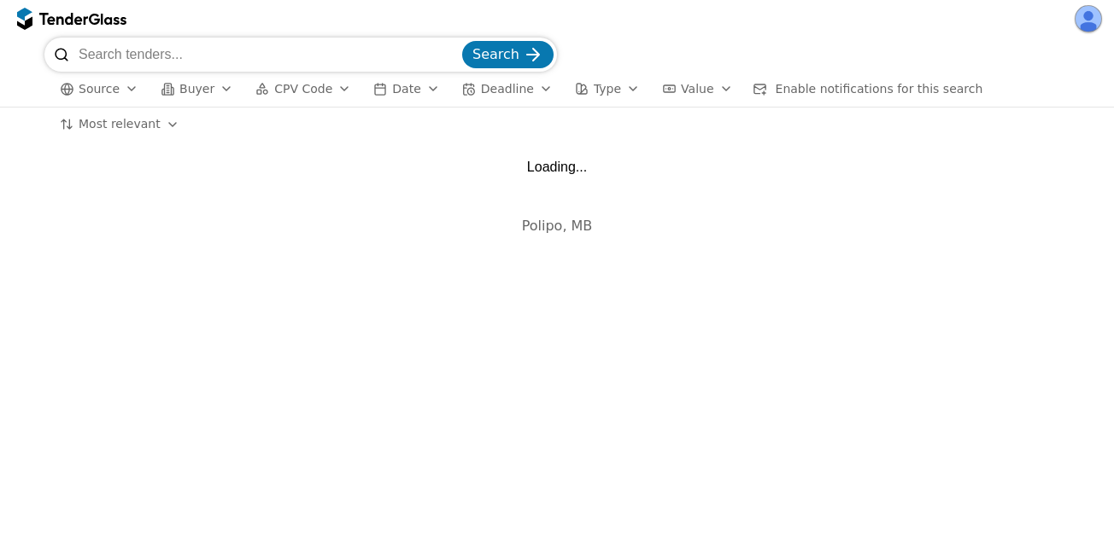  What do you see at coordinates (607, 89) in the screenshot?
I see `button: Type` at bounding box center [607, 89].